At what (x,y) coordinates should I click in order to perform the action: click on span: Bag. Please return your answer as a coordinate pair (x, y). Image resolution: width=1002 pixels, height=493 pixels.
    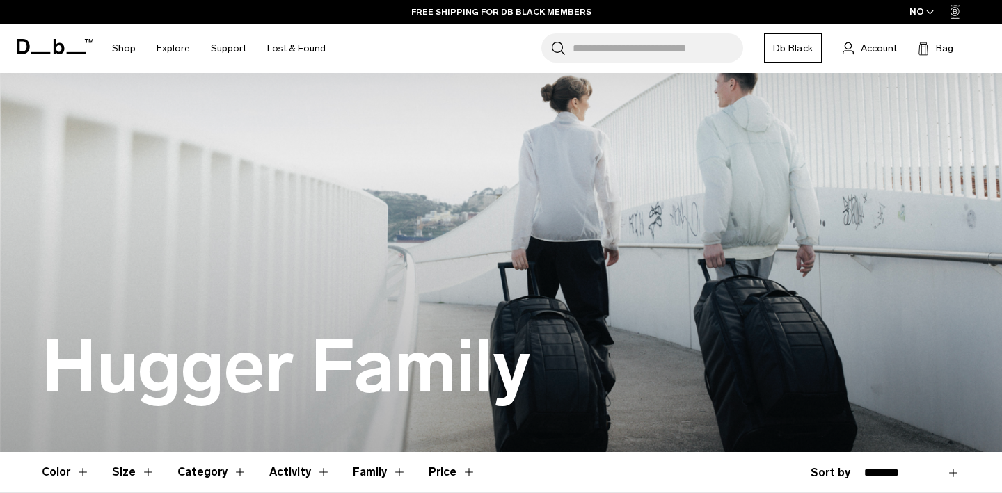
    Looking at the image, I should click on (944, 48).